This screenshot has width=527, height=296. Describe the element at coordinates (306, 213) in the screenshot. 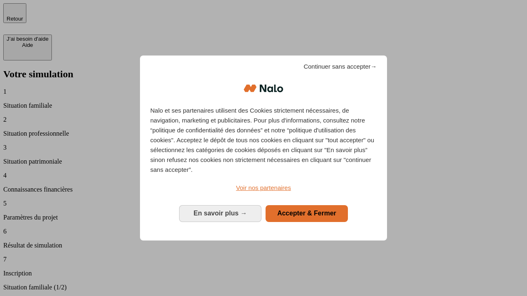

I see `span: Accepter & Fermer` at that location.